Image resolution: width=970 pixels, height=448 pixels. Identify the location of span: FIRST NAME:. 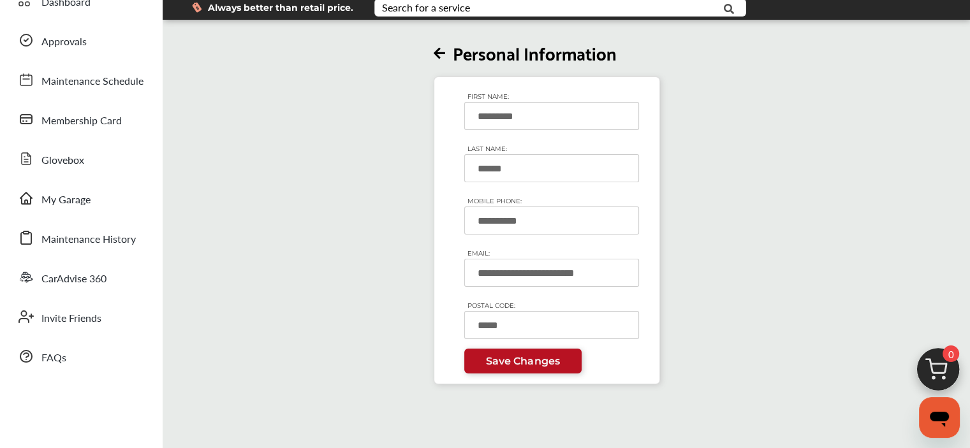
(488, 96).